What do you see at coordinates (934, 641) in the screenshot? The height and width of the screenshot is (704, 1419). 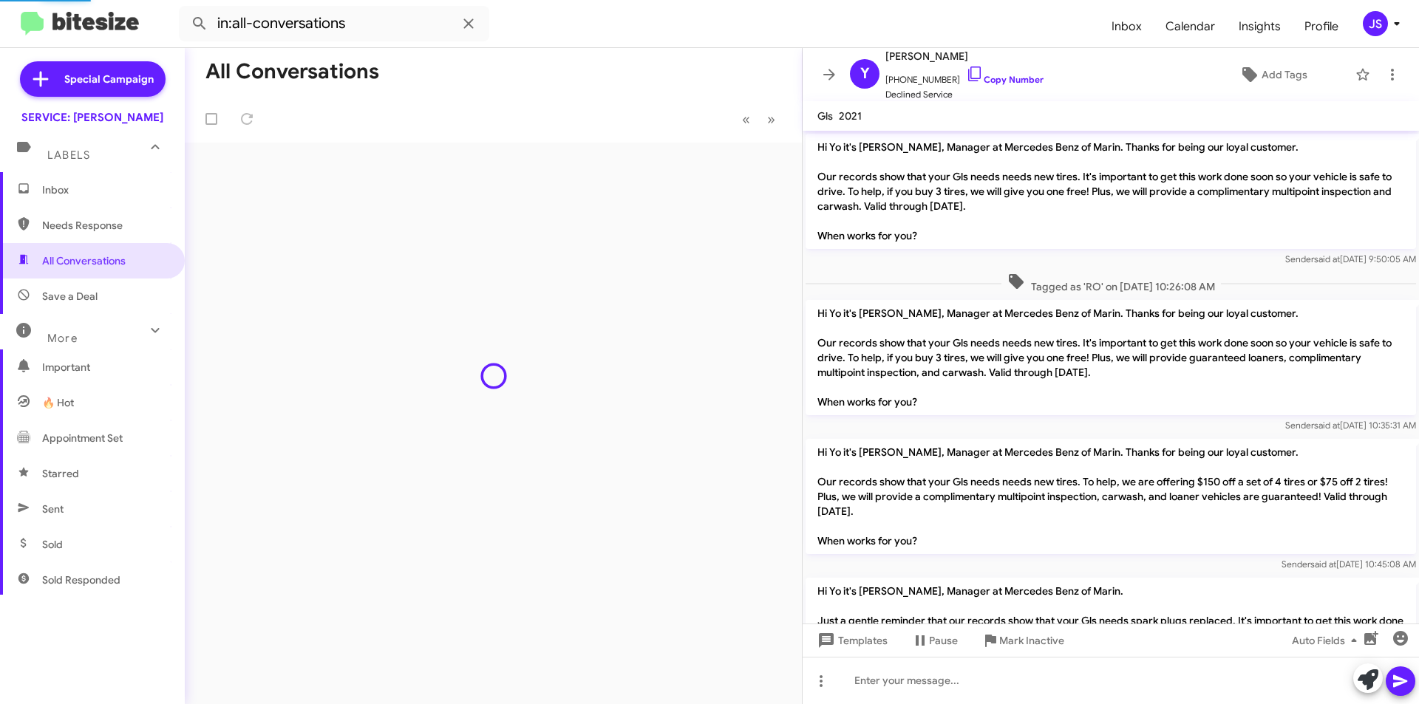 I see `button: Pause` at bounding box center [934, 641].